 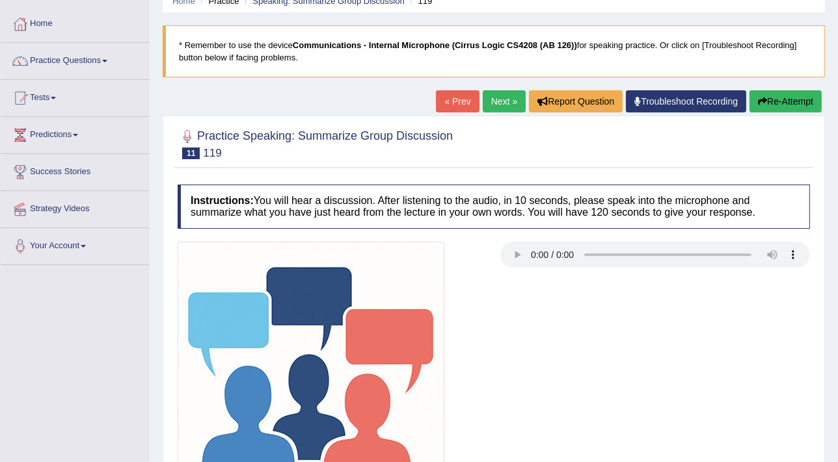 I want to click on a: Troubleshoot Recording, so click(x=686, y=101).